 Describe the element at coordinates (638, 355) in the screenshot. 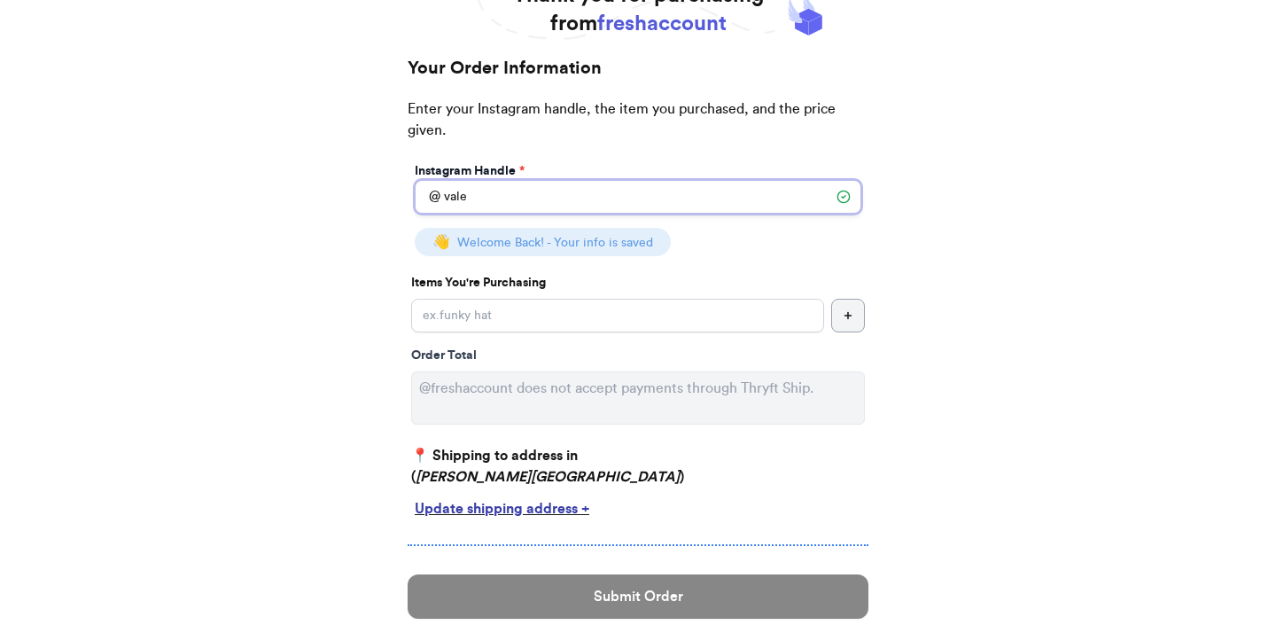

I see `div: Order Total` at that location.